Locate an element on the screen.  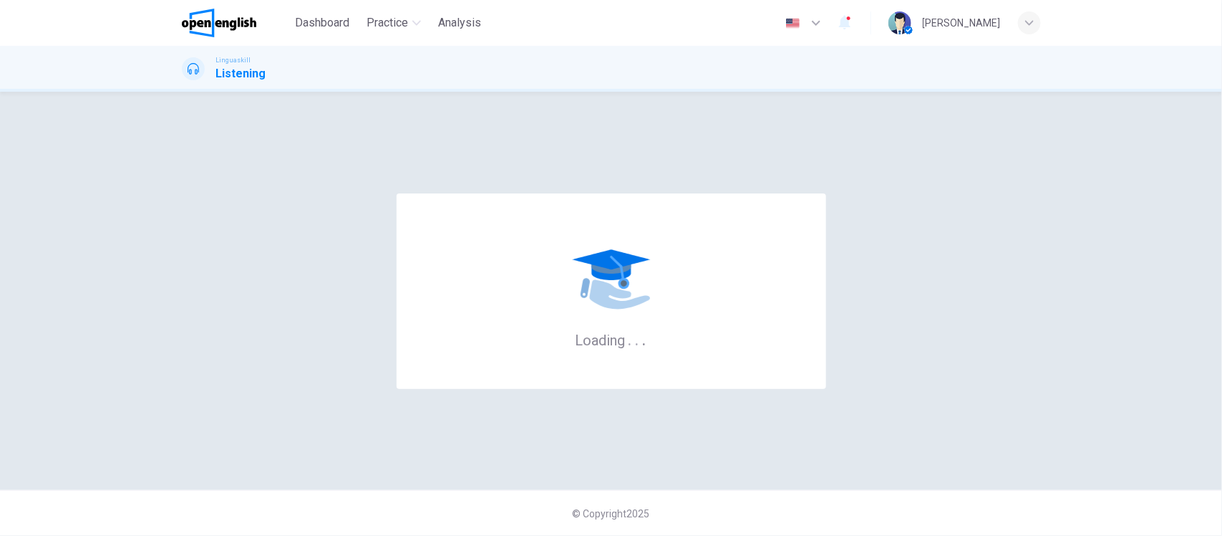
button: Practice is located at coordinates (394, 23).